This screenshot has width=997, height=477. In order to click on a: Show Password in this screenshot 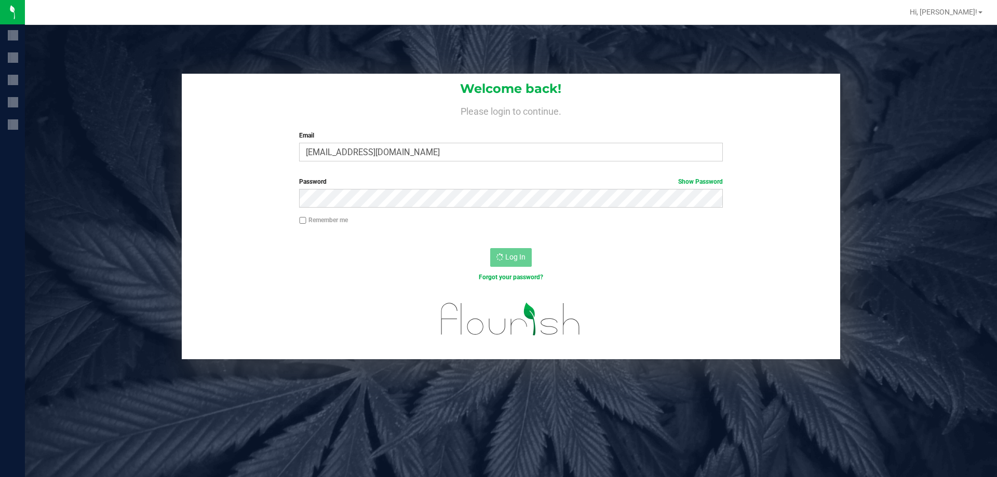, I will do `click(701, 182)`.